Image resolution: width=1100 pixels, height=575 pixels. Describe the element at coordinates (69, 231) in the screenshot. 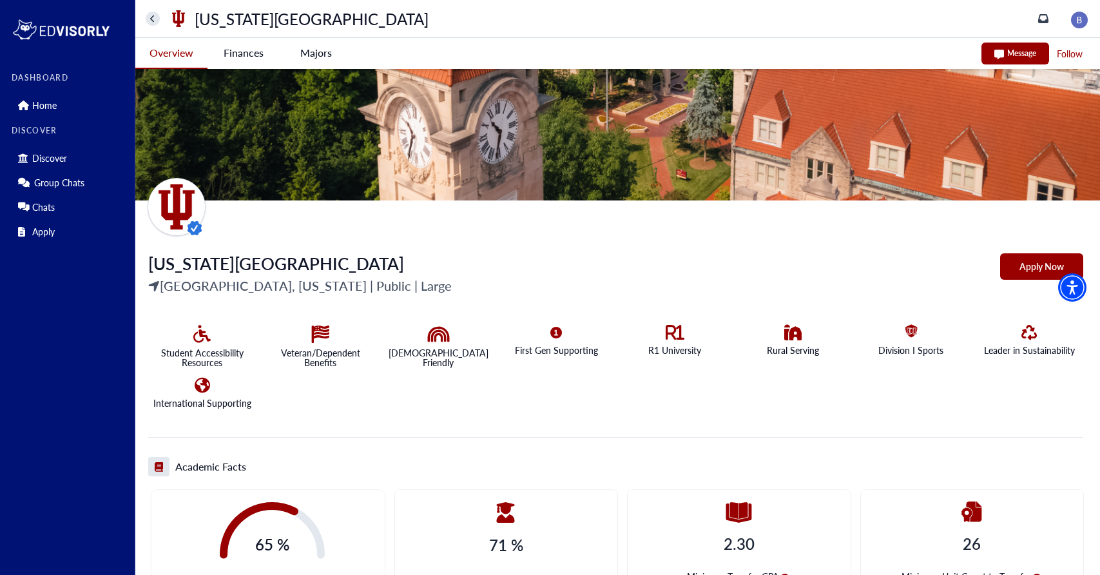

I see `div: Apply` at that location.